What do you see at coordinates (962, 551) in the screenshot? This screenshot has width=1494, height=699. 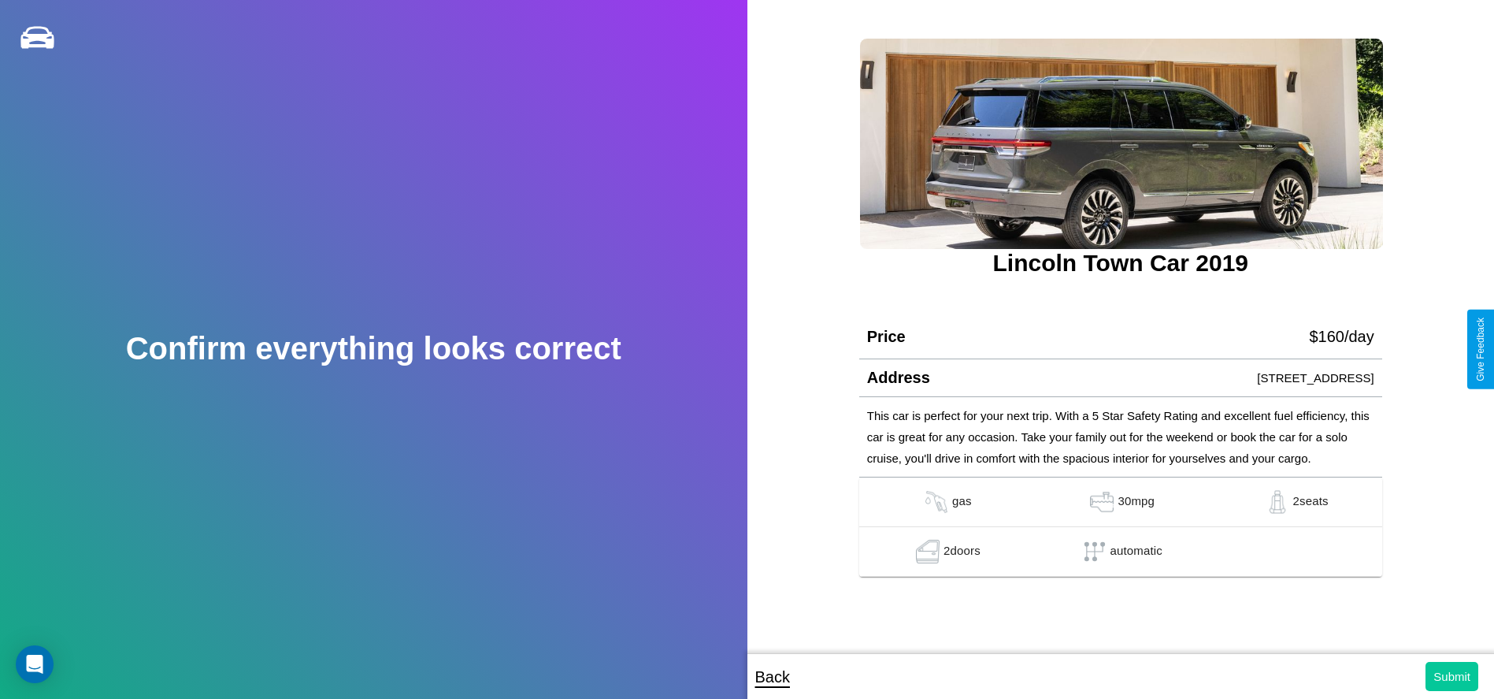 I see `p: 2 doors` at bounding box center [962, 551].